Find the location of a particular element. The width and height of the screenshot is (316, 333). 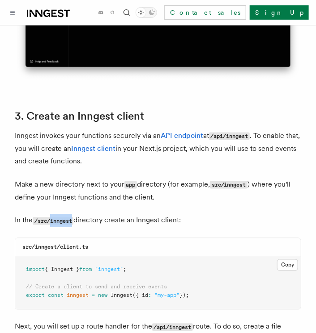

a: API endpoint is located at coordinates (181, 135).